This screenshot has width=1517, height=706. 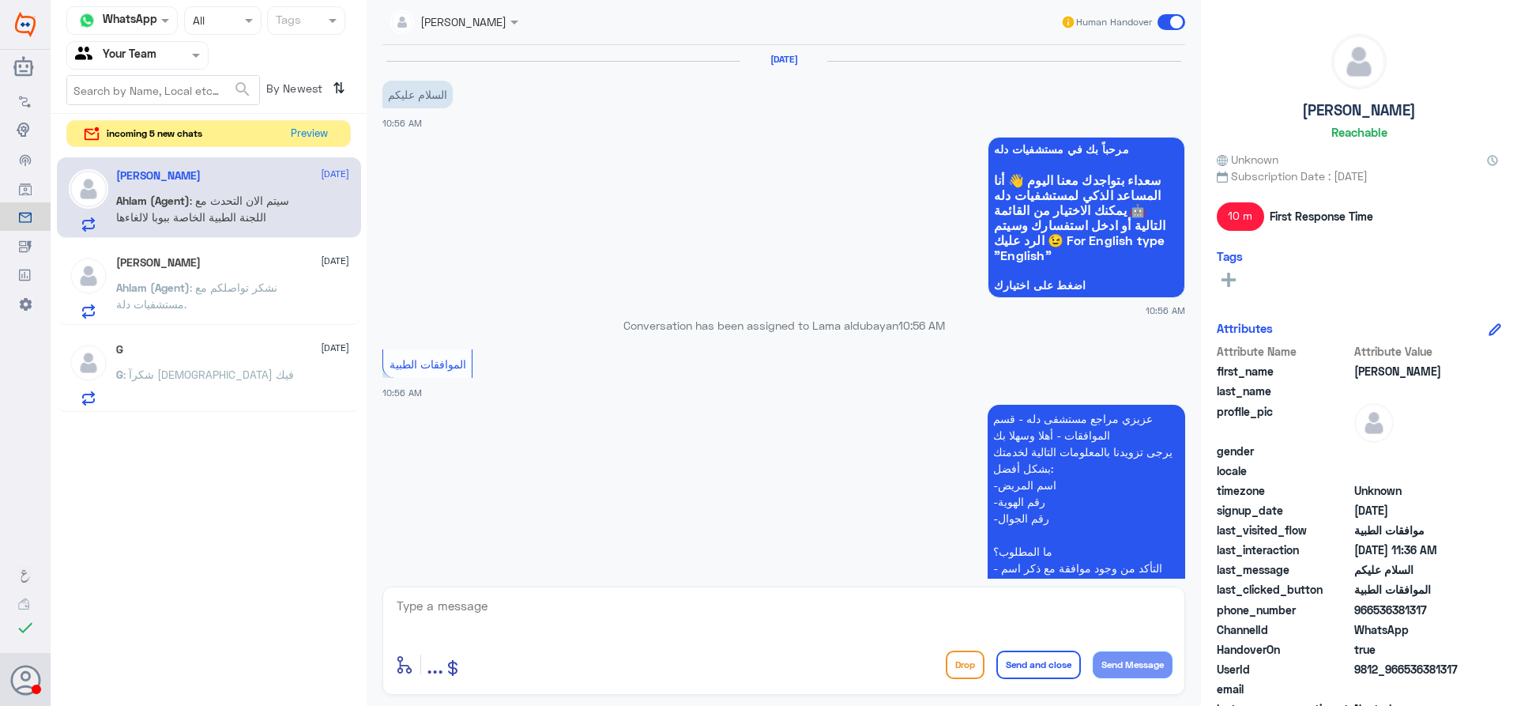 What do you see at coordinates (1284, 421) in the screenshot?
I see `span: profile_pic` at bounding box center [1284, 421].